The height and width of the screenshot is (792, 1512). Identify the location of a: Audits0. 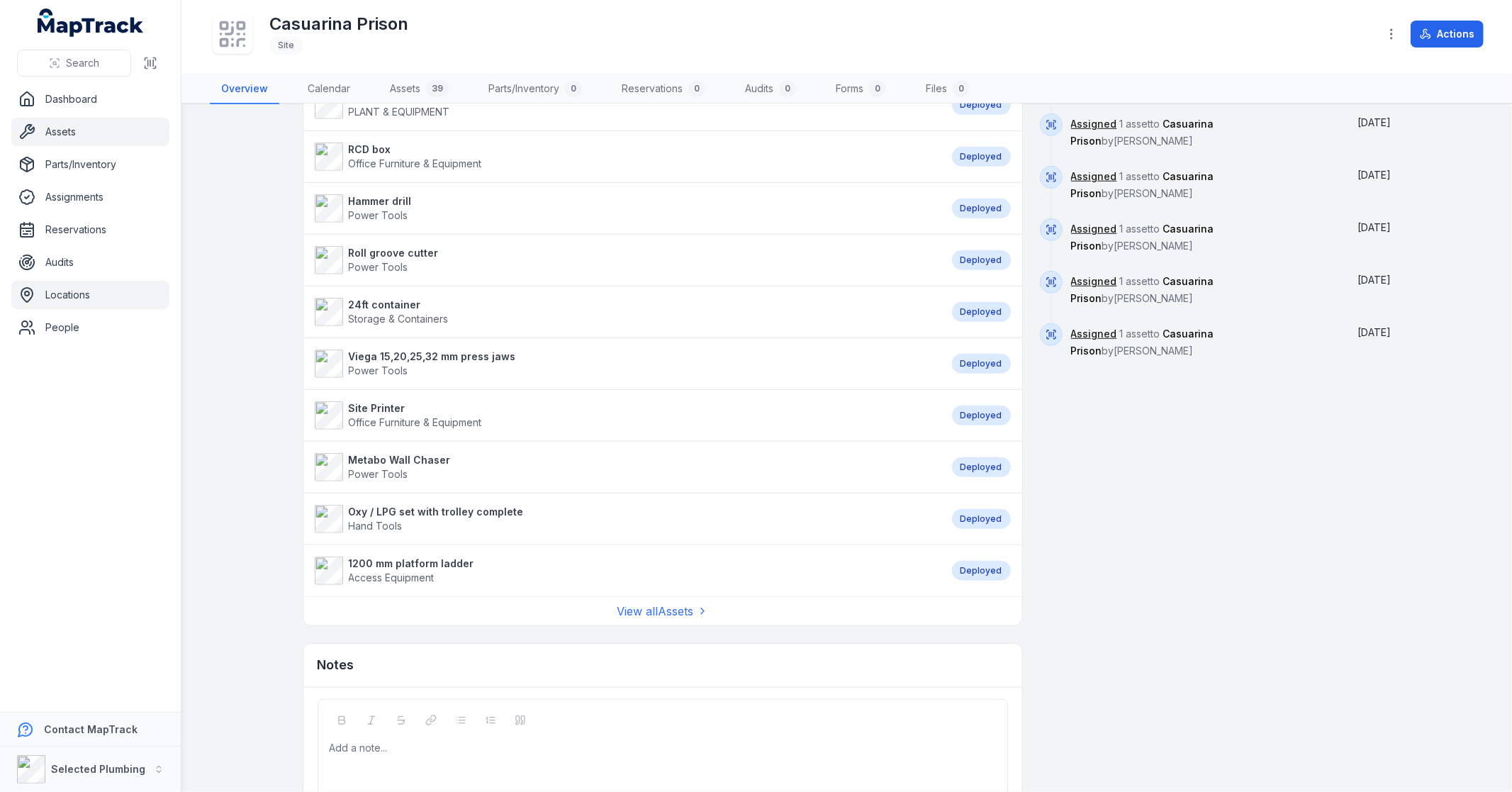
(770, 89).